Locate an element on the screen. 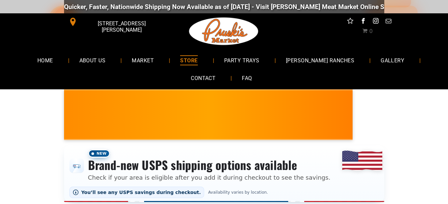  a: HOME is located at coordinates (45, 60).